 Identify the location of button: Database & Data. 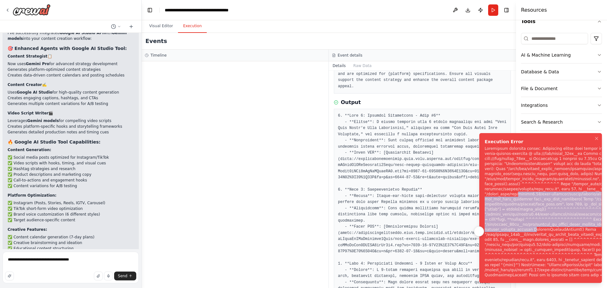
(562, 72).